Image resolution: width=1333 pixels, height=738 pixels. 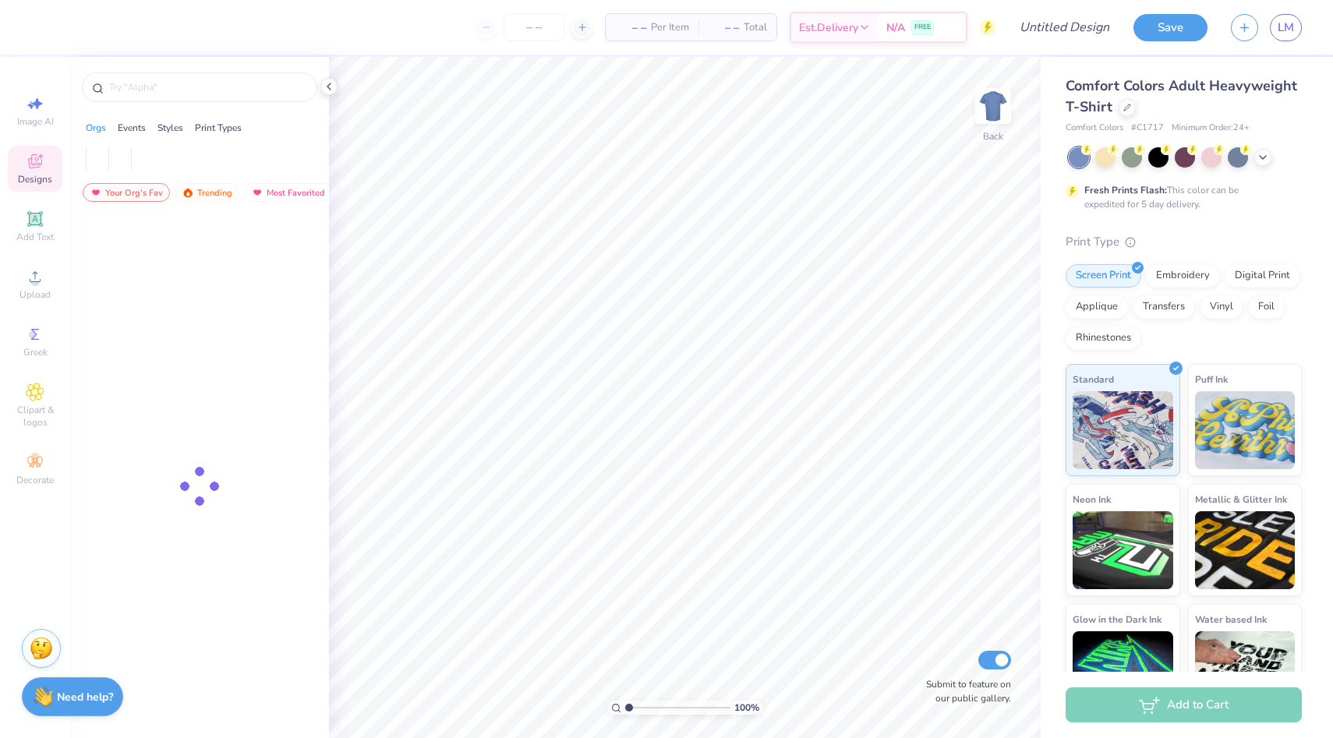 I want to click on div: Vinyl, so click(x=1222, y=307).